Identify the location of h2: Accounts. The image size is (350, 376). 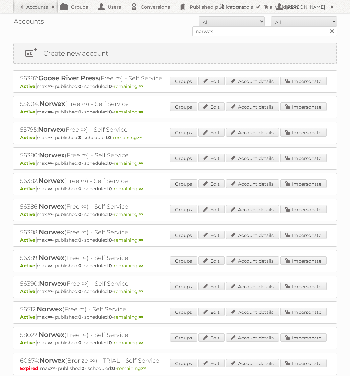
(37, 7).